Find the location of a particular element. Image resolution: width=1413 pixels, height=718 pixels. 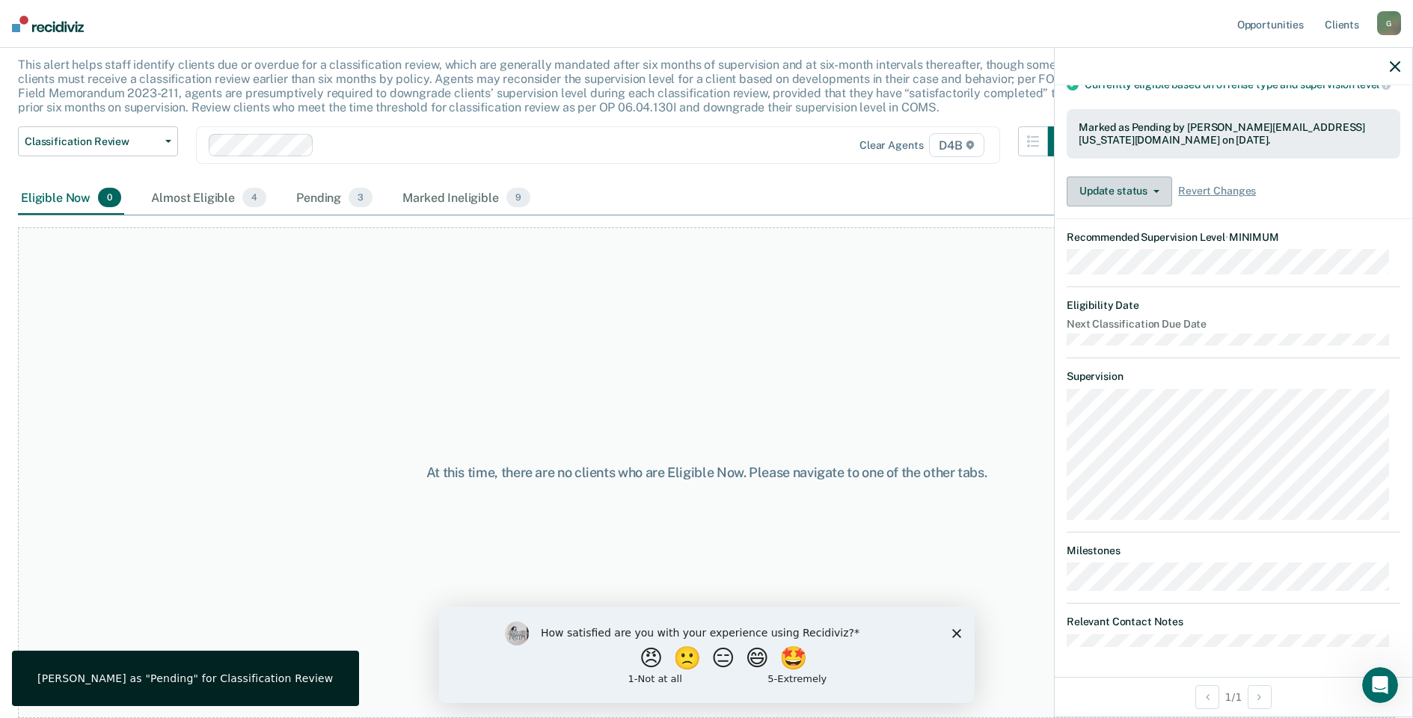

dt: Next Classification Due Date is located at coordinates (1233, 324).